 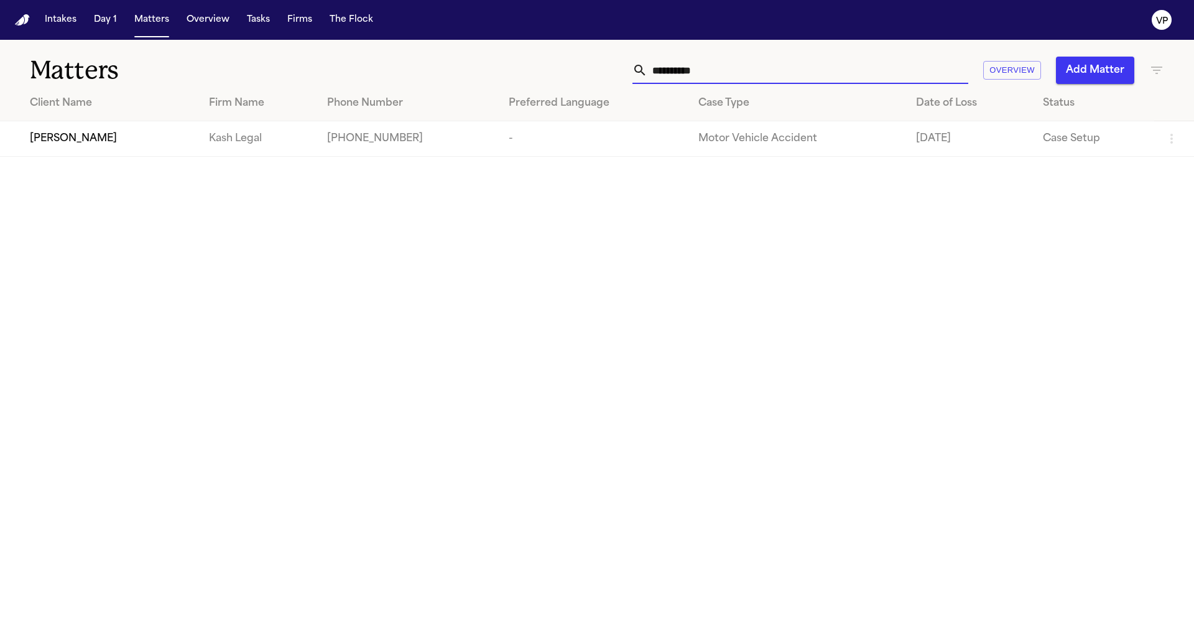 What do you see at coordinates (351, 20) in the screenshot?
I see `a: The Flock` at bounding box center [351, 20].